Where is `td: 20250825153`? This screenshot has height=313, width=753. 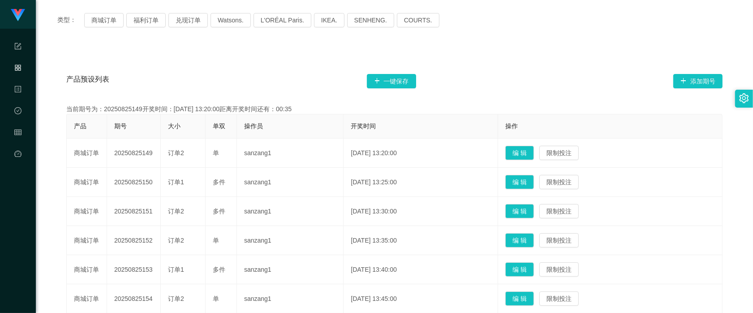
td: 20250825153 is located at coordinates (134, 269).